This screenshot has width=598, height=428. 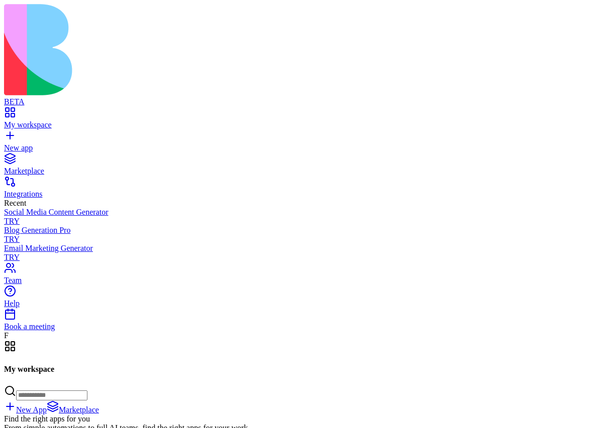 What do you see at coordinates (299, 125) in the screenshot?
I see `div: My workspace` at bounding box center [299, 125].